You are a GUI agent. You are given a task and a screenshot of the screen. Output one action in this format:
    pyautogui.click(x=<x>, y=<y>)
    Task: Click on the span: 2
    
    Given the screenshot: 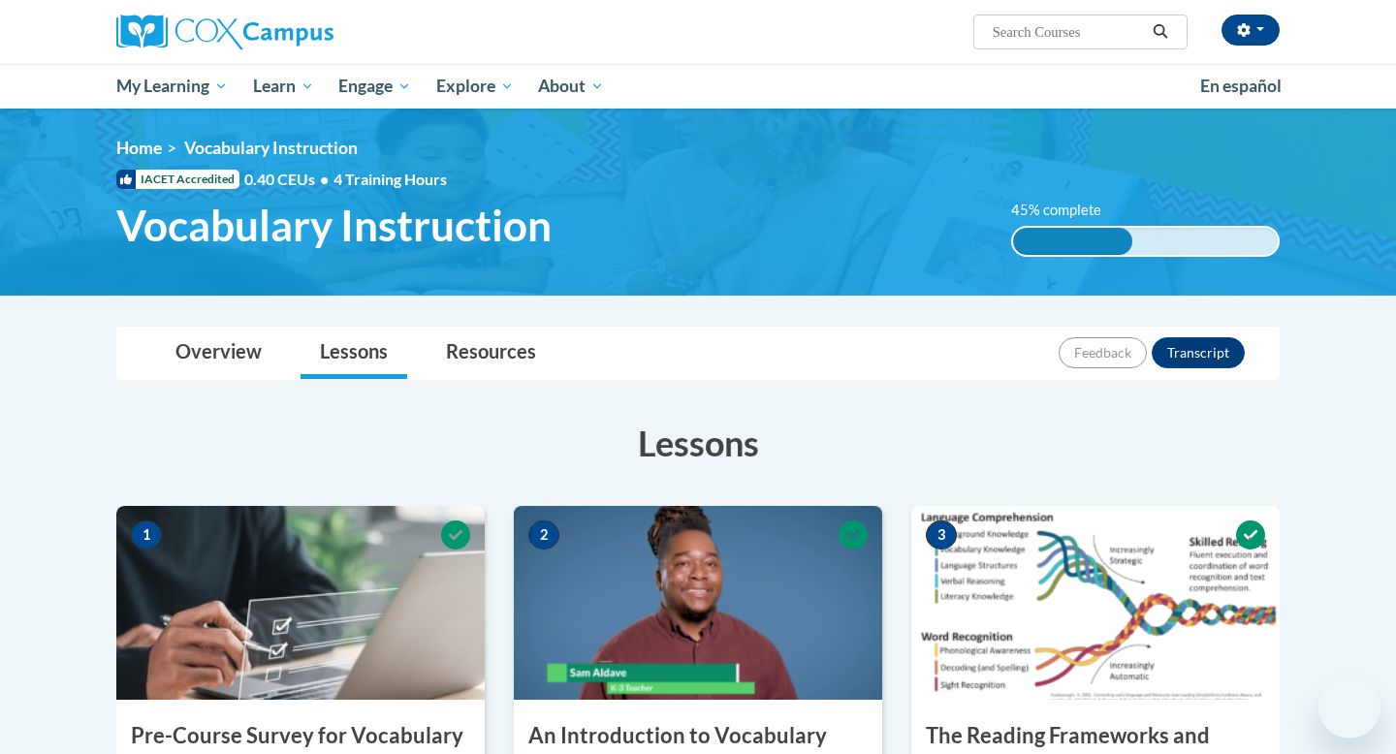 What is the action you would take?
    pyautogui.click(x=544, y=535)
    